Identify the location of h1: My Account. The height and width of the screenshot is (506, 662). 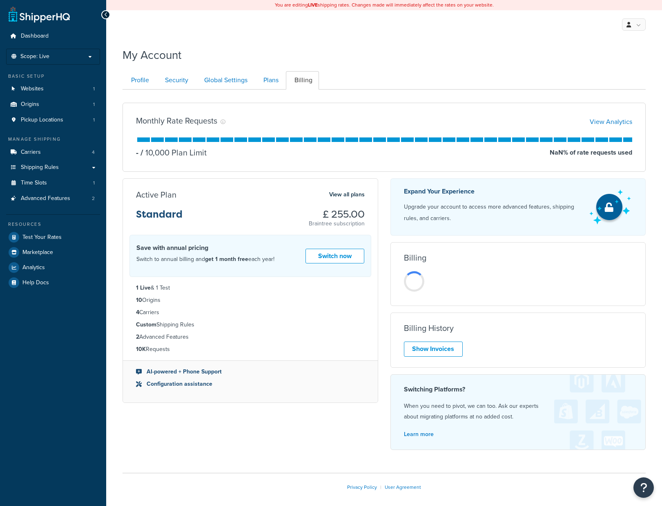
(152, 55).